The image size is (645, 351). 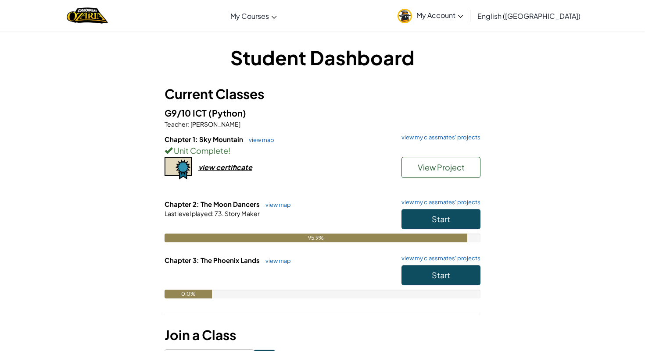 What do you see at coordinates (316, 238) in the screenshot?
I see `div: 95.9%` at bounding box center [316, 238].